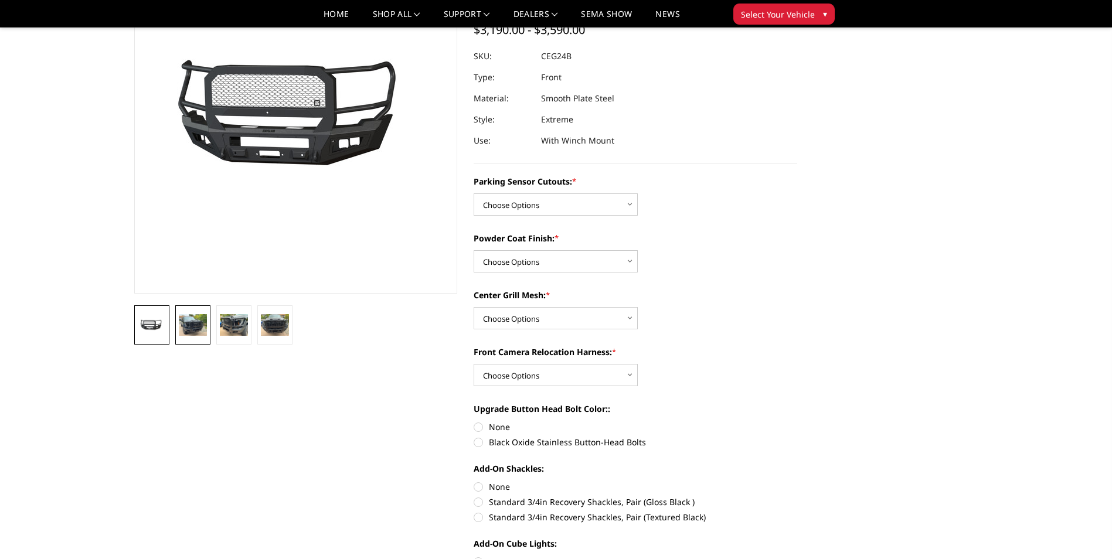 The image size is (1112, 559). I want to click on span: Select Your Vehicle, so click(778, 14).